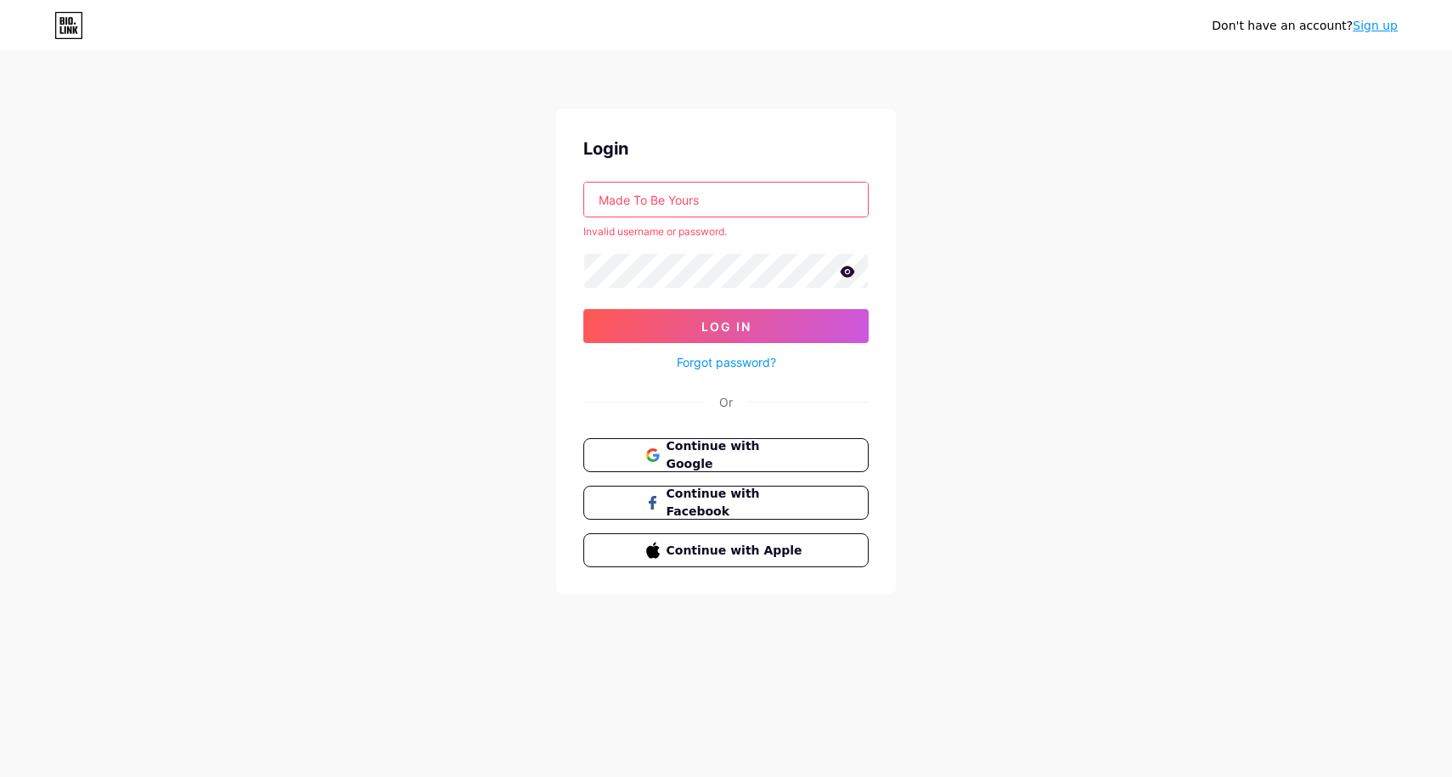  Describe the element at coordinates (726, 503) in the screenshot. I see `button: Continue with Facebook` at that location.